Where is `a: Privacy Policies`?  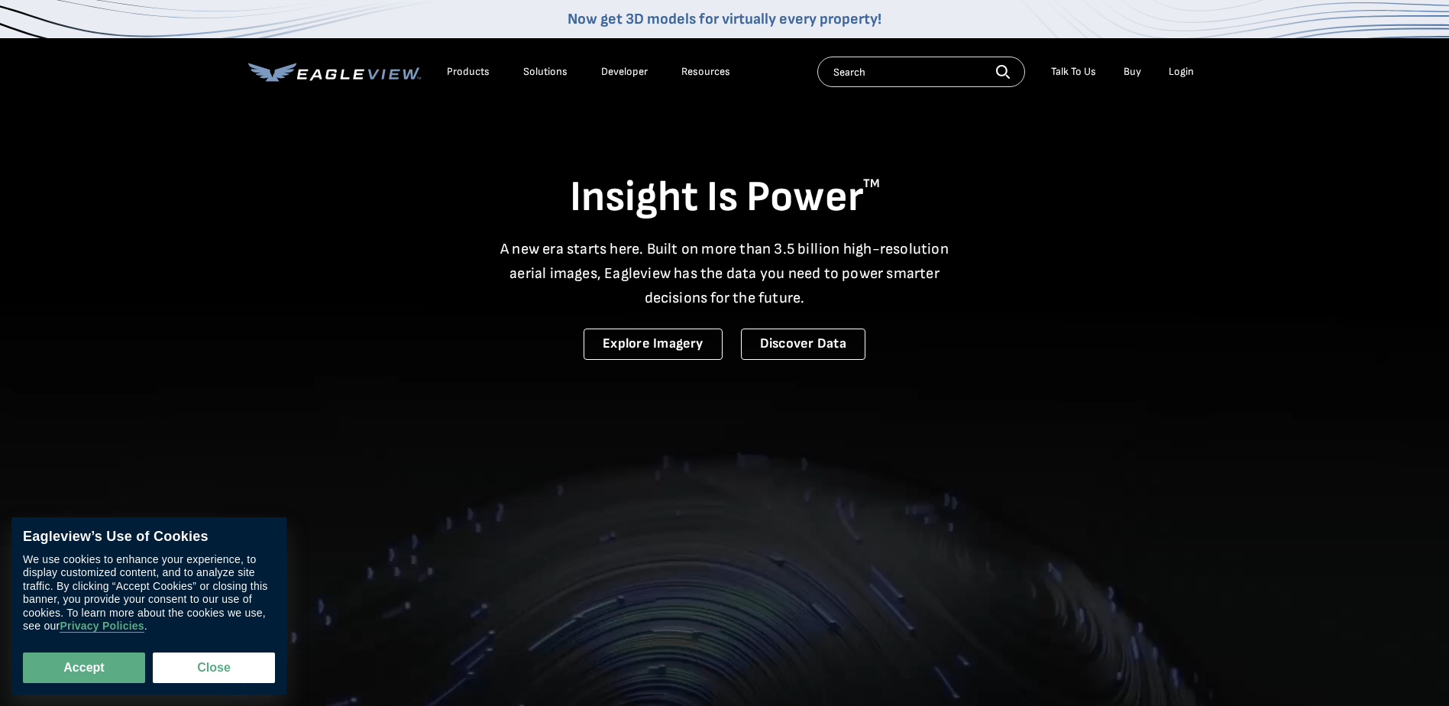
a: Privacy Policies is located at coordinates (102, 626).